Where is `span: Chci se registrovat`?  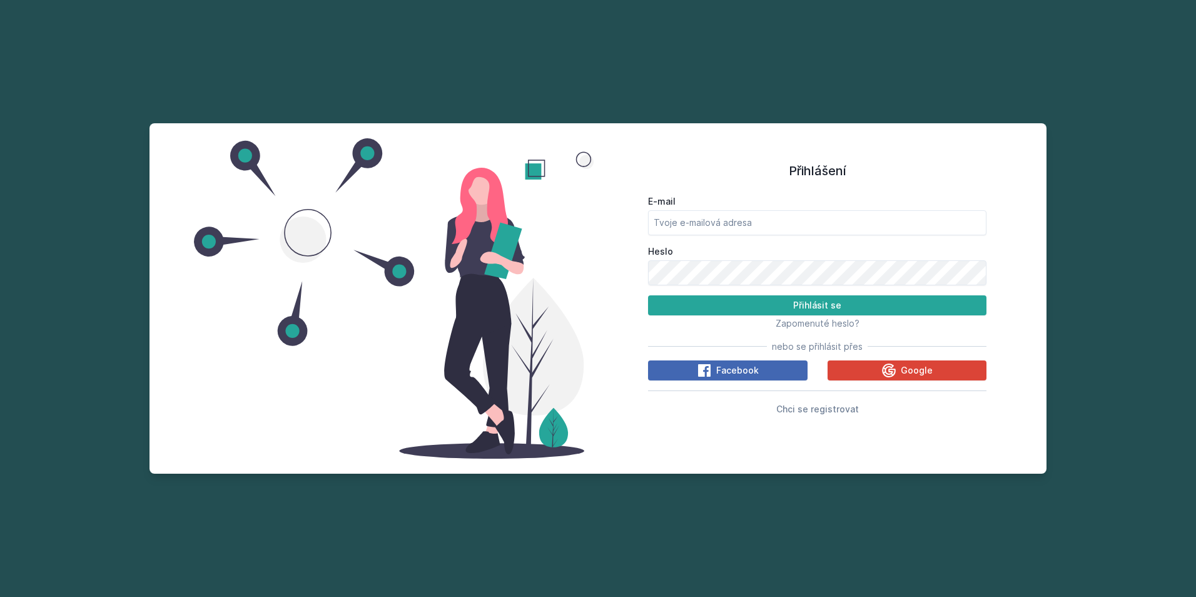 span: Chci se registrovat is located at coordinates (817, 408).